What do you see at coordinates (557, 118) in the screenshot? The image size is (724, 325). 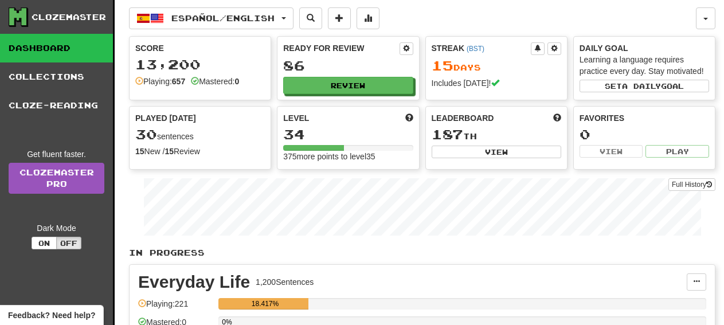 I see `span: This week in points, UTC` at bounding box center [557, 118].